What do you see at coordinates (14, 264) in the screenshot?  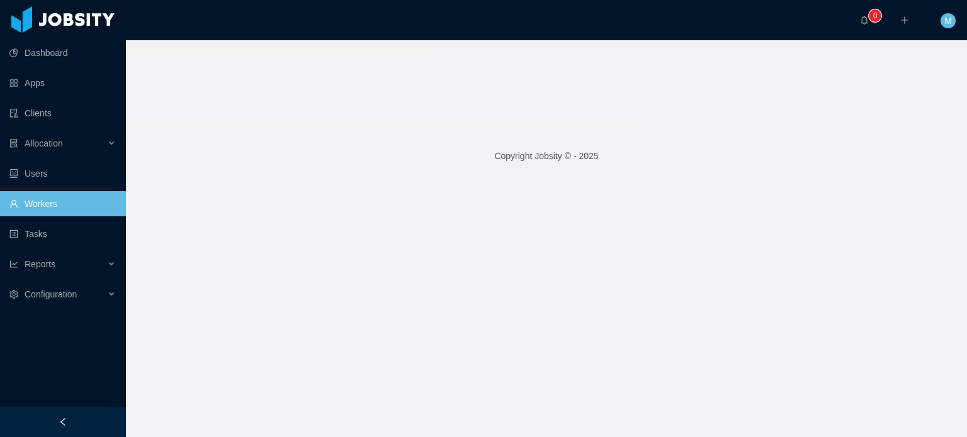 I see `i: icon: line-chart` at bounding box center [14, 264].